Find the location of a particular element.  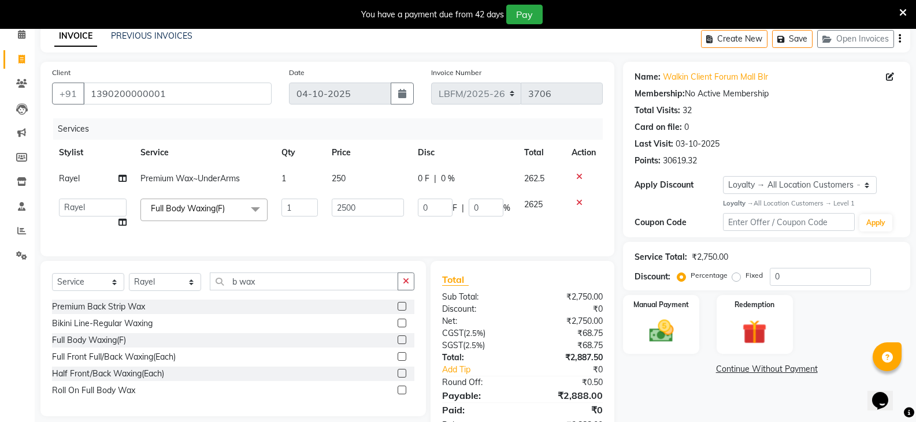

div: You have a payment due from 42 days is located at coordinates (432, 14).